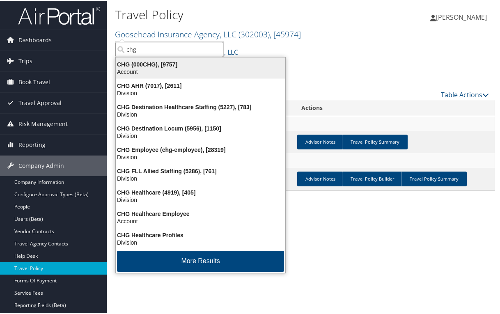 This screenshot has width=500, height=314. Describe the element at coordinates (200, 192) in the screenshot. I see `div: CHG Healthcare (4919), [405]` at that location.